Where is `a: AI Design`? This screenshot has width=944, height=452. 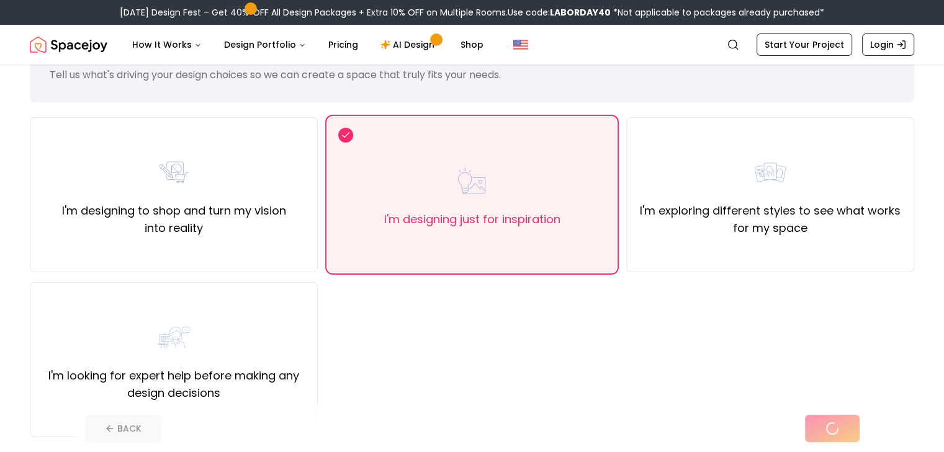
a: AI Design is located at coordinates (409, 45).